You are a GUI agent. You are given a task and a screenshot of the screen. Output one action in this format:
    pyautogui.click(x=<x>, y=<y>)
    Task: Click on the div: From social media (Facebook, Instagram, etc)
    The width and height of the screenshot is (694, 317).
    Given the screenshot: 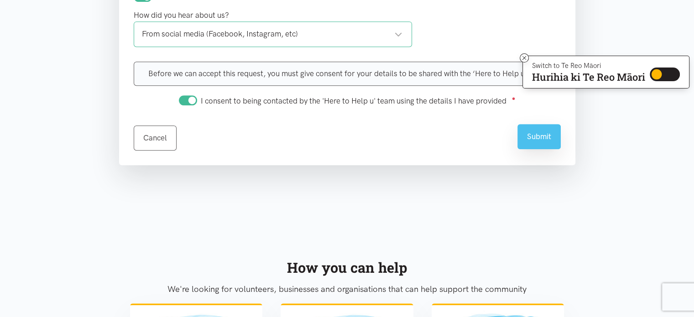 What is the action you would take?
    pyautogui.click(x=272, y=34)
    